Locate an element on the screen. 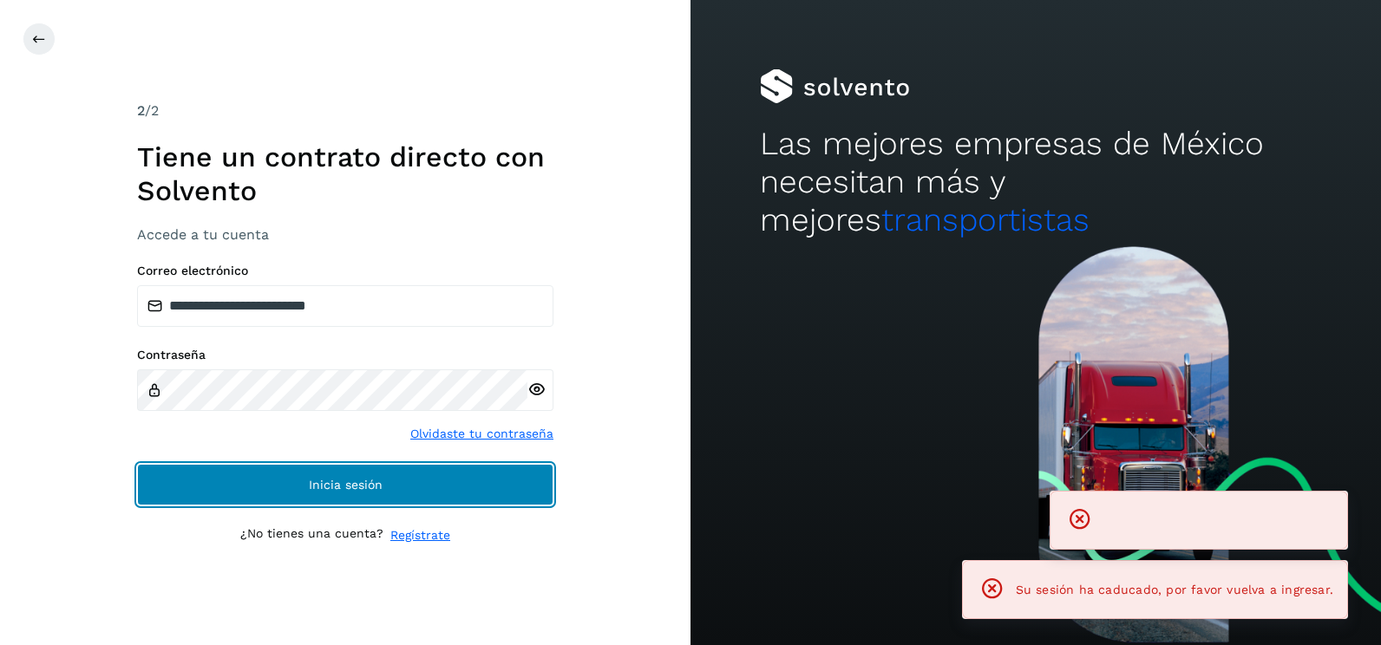 The image size is (1381, 645). a: Regístrate is located at coordinates (420, 535).